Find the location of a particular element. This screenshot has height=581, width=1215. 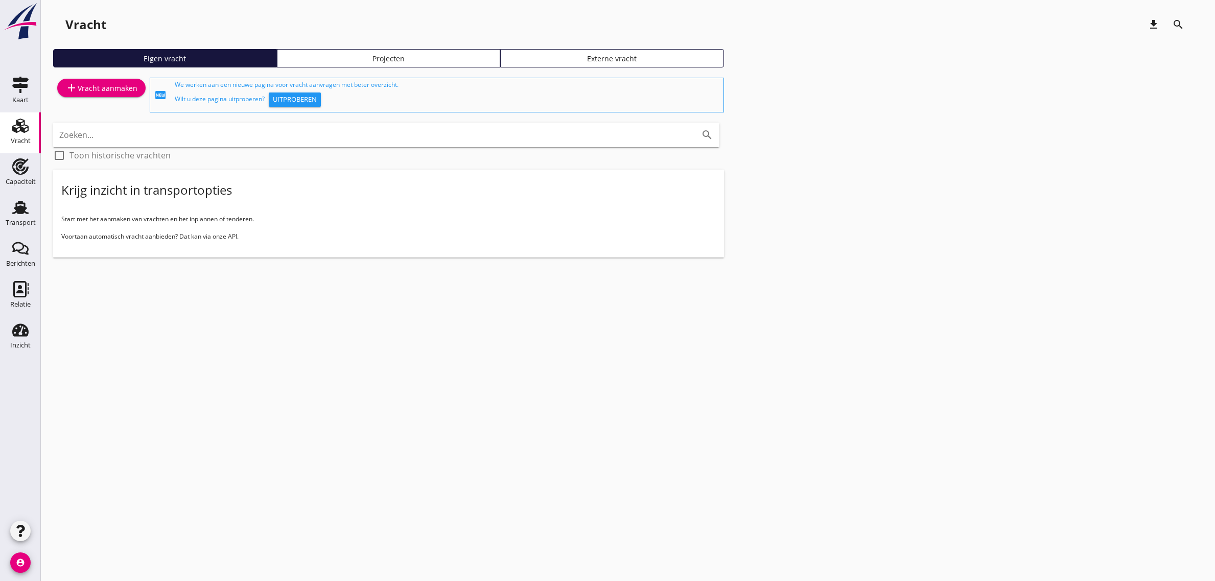

div: Externe vracht is located at coordinates (612, 58).